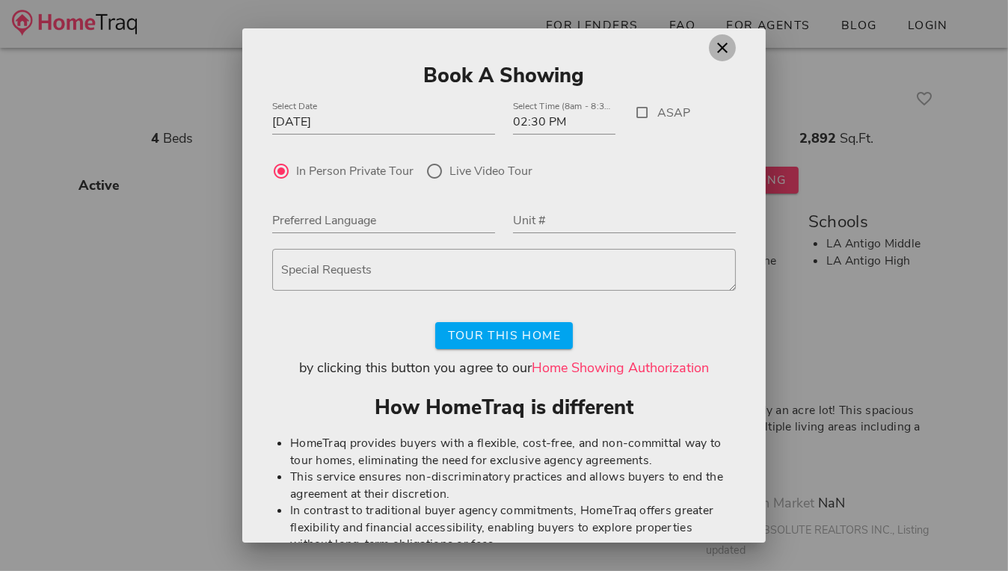 The width and height of the screenshot is (1008, 571). I want to click on label: Live Video Tour, so click(491, 171).